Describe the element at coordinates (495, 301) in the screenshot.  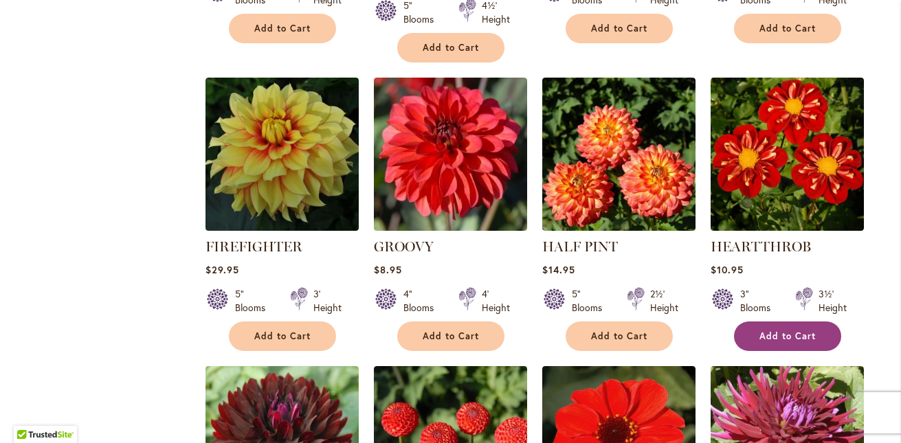
I see `div: 4' Height` at that location.